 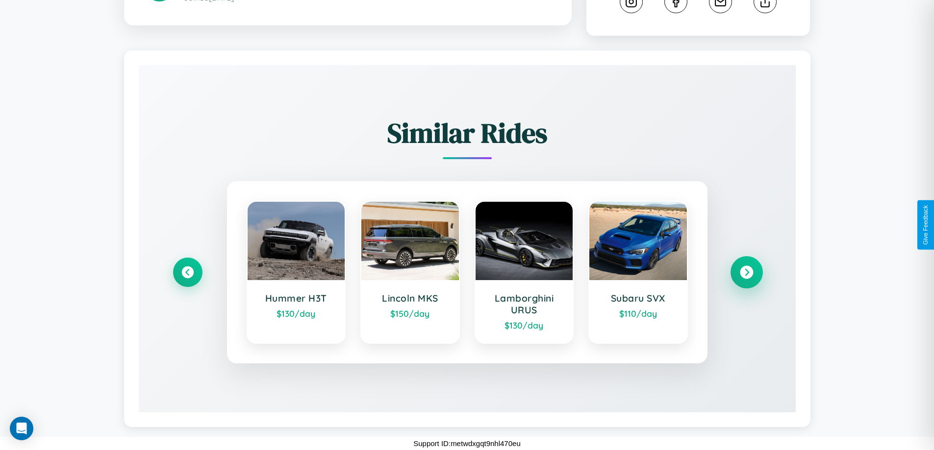 I want to click on div: $ 150 /day, so click(x=410, y=314).